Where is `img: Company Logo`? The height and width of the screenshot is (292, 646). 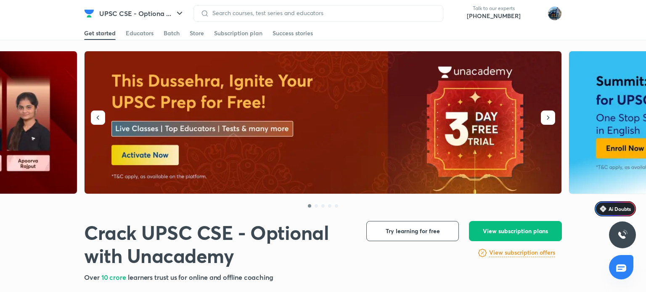 img: Company Logo is located at coordinates (89, 13).